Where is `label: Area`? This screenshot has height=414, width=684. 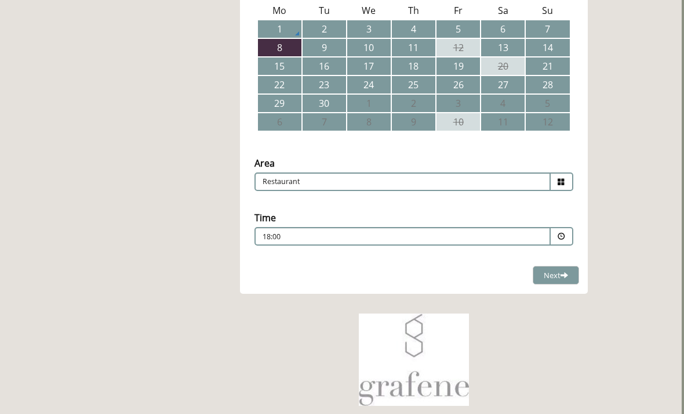
label: Area is located at coordinates (264, 163).